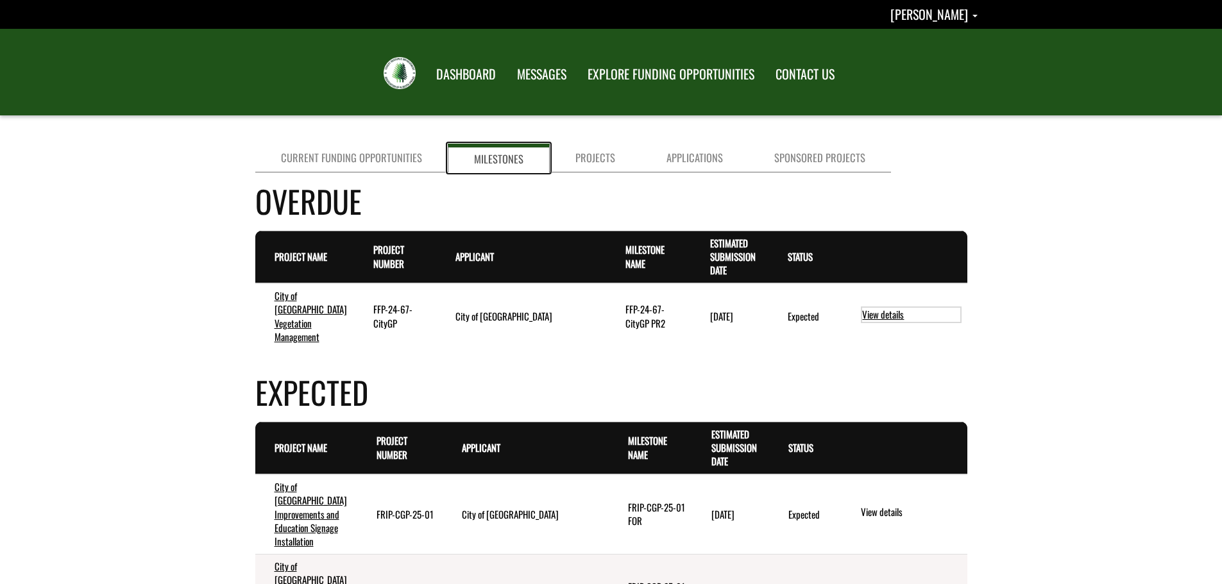 The width and height of the screenshot is (1222, 584). I want to click on a: CONTACT US, so click(805, 74).